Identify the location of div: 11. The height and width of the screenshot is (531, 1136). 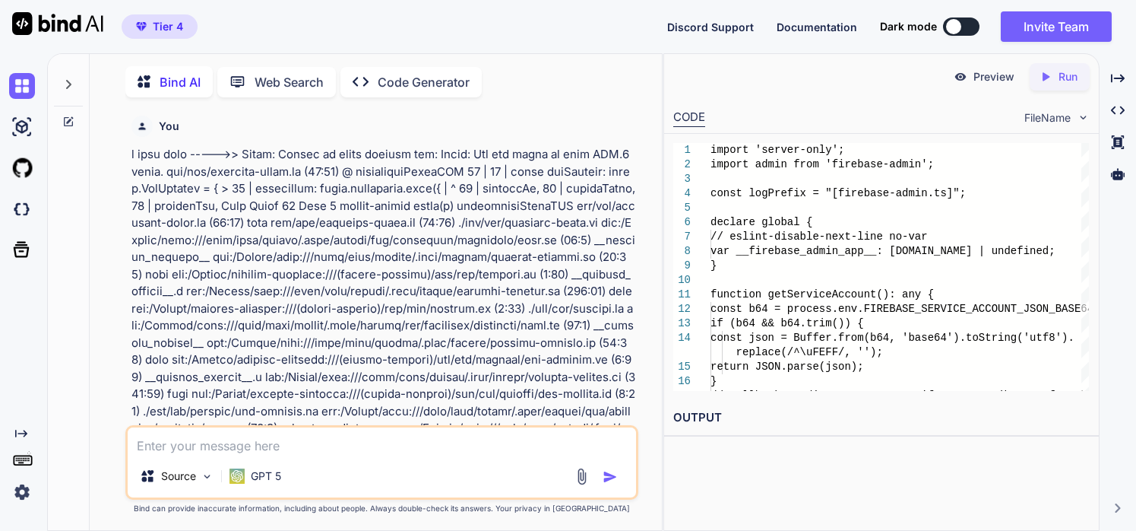
(682, 294).